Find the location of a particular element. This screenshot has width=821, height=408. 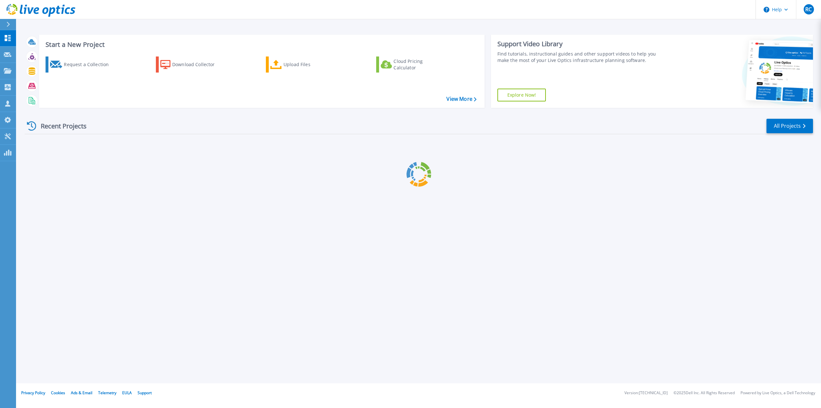

a: Upload Files is located at coordinates (301, 64).